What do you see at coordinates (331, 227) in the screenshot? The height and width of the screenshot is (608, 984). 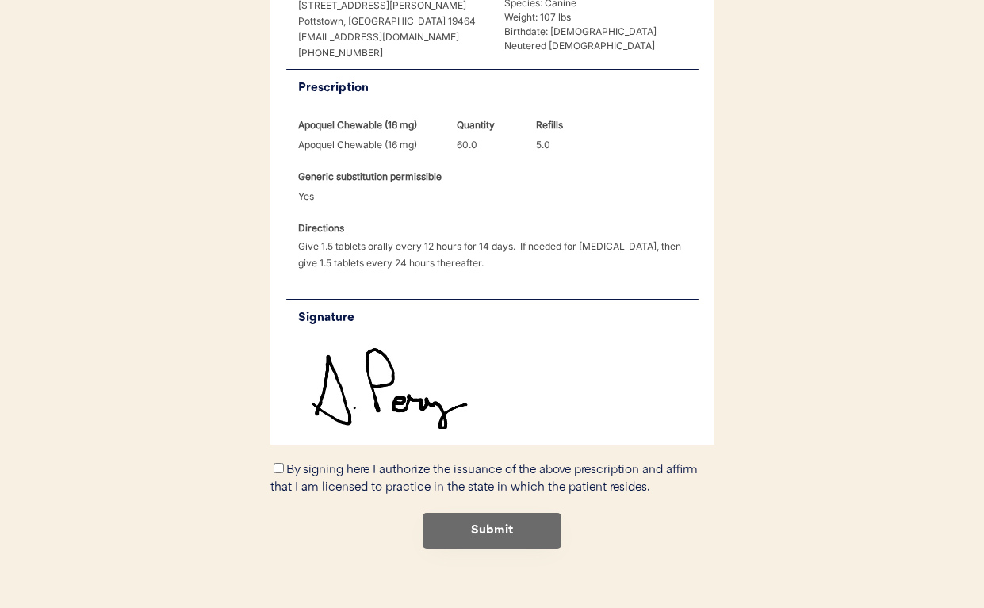 I see `div: Directions` at bounding box center [331, 227].